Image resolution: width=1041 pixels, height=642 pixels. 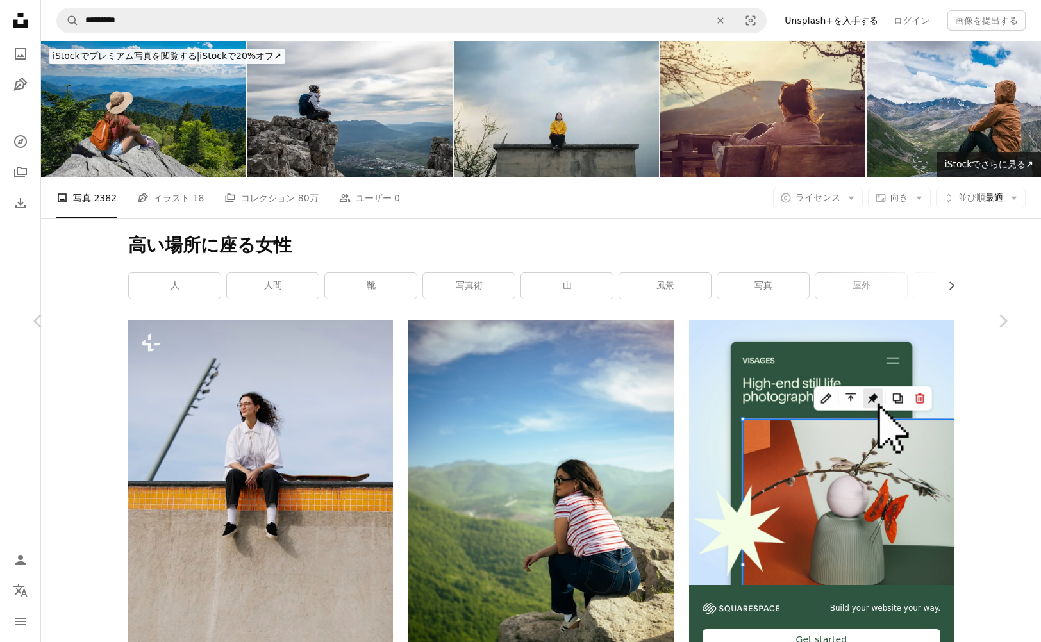 I want to click on a: コレクション, so click(x=21, y=172).